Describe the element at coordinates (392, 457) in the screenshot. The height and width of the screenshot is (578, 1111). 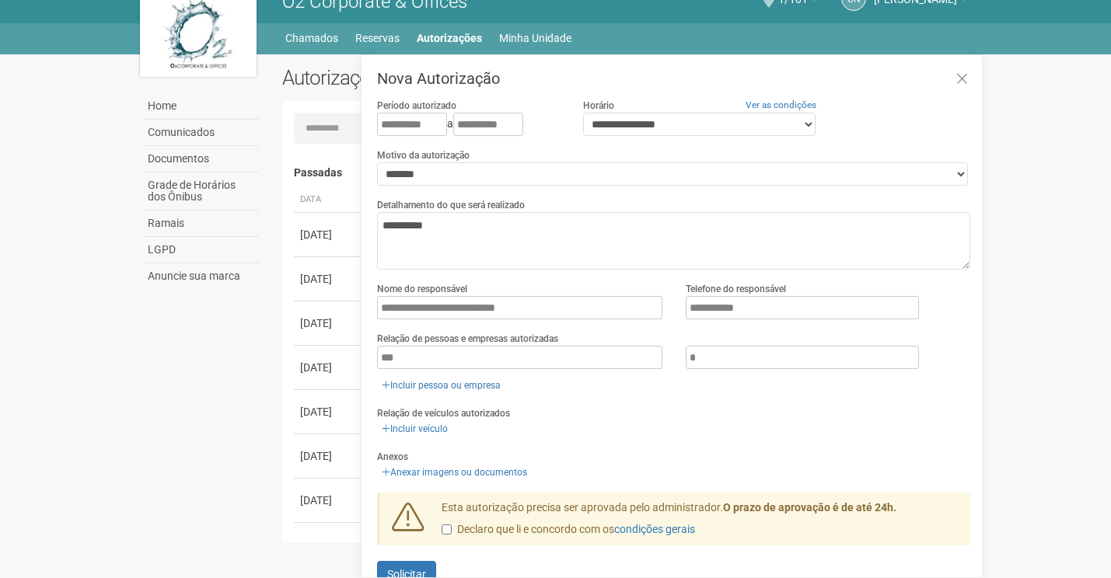
I see `label: Anexos` at that location.